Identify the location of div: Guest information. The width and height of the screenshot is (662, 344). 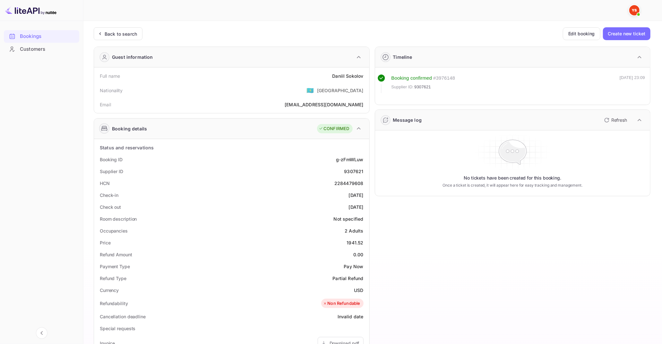
(133, 57).